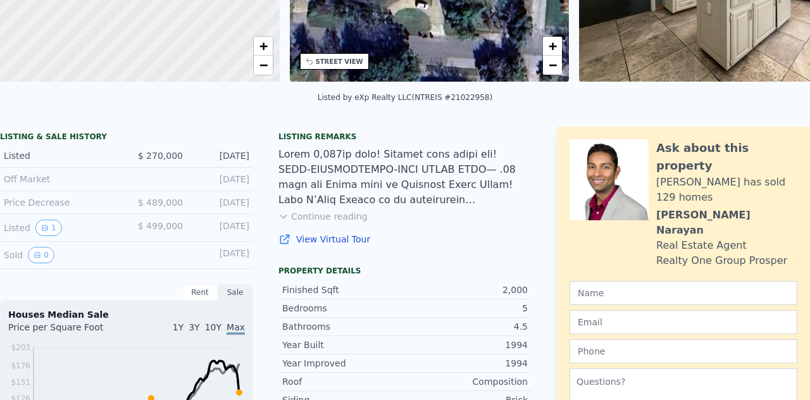  I want to click on div: Year Built, so click(344, 345).